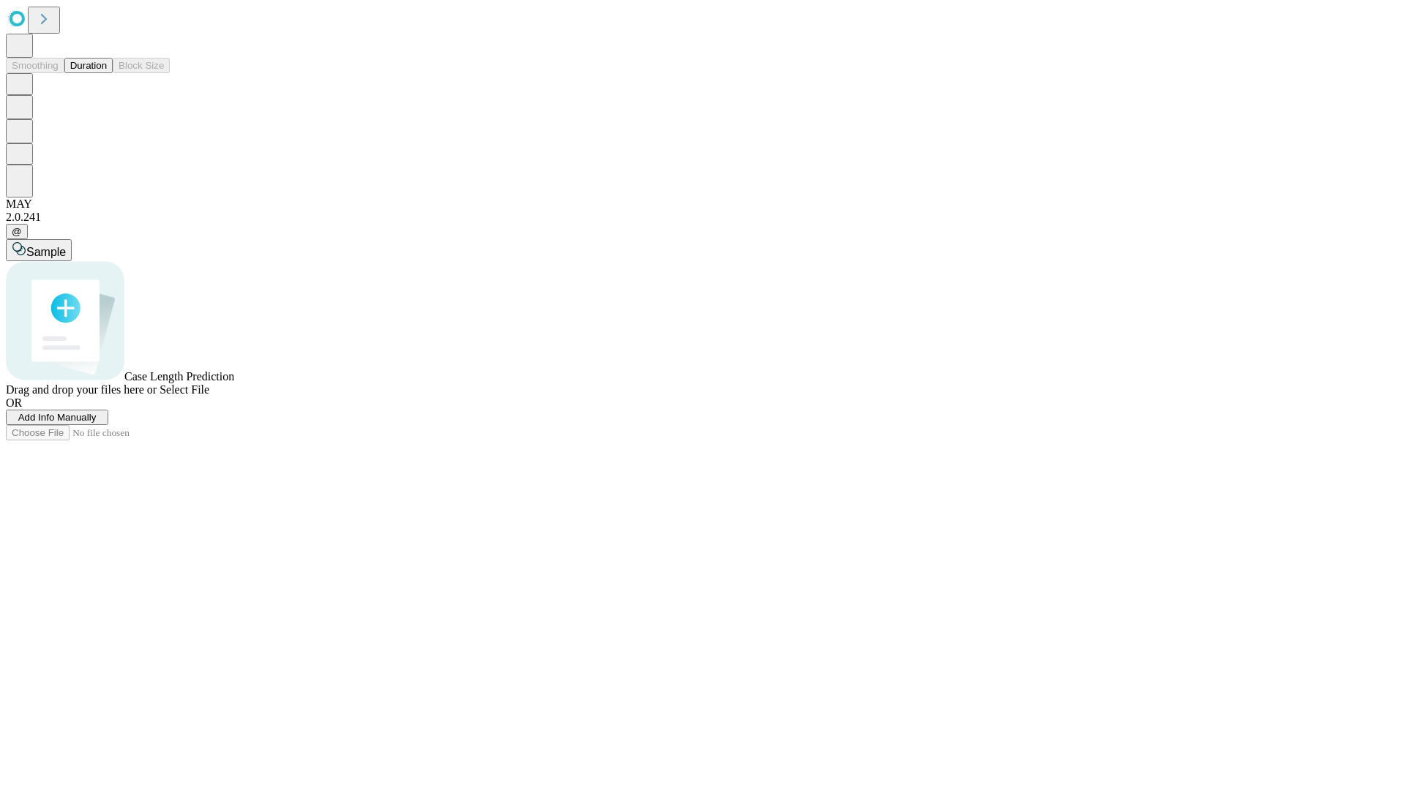 The height and width of the screenshot is (790, 1405). Describe the element at coordinates (39, 250) in the screenshot. I see `button: Sample` at that location.